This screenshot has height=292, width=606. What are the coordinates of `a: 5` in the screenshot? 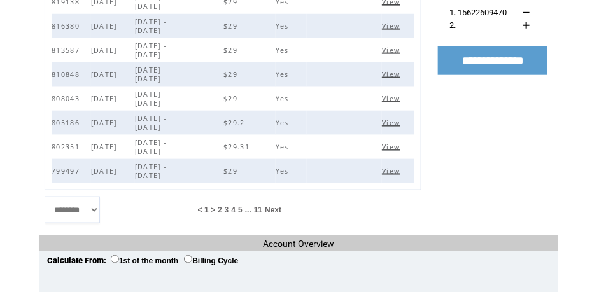 It's located at (240, 210).